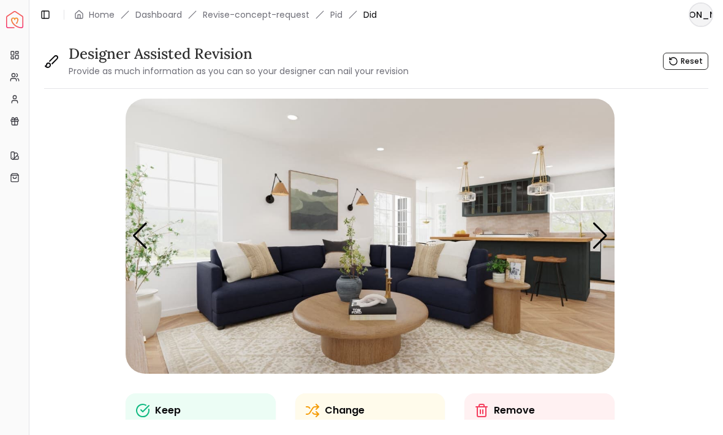  I want to click on nav: breadcrumb, so click(226, 15).